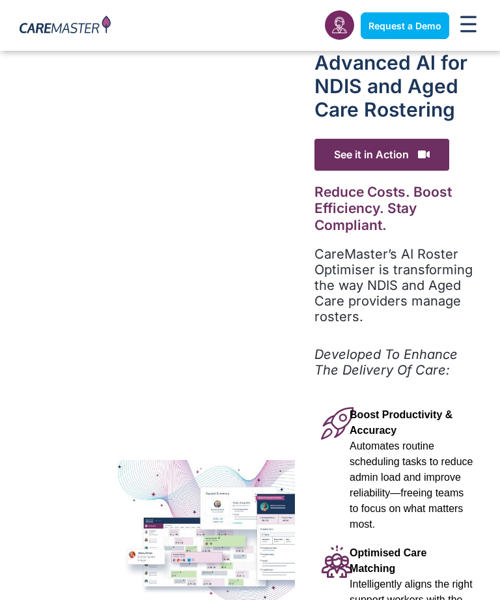 The image size is (500, 600). I want to click on span: Request a Demo, so click(405, 25).